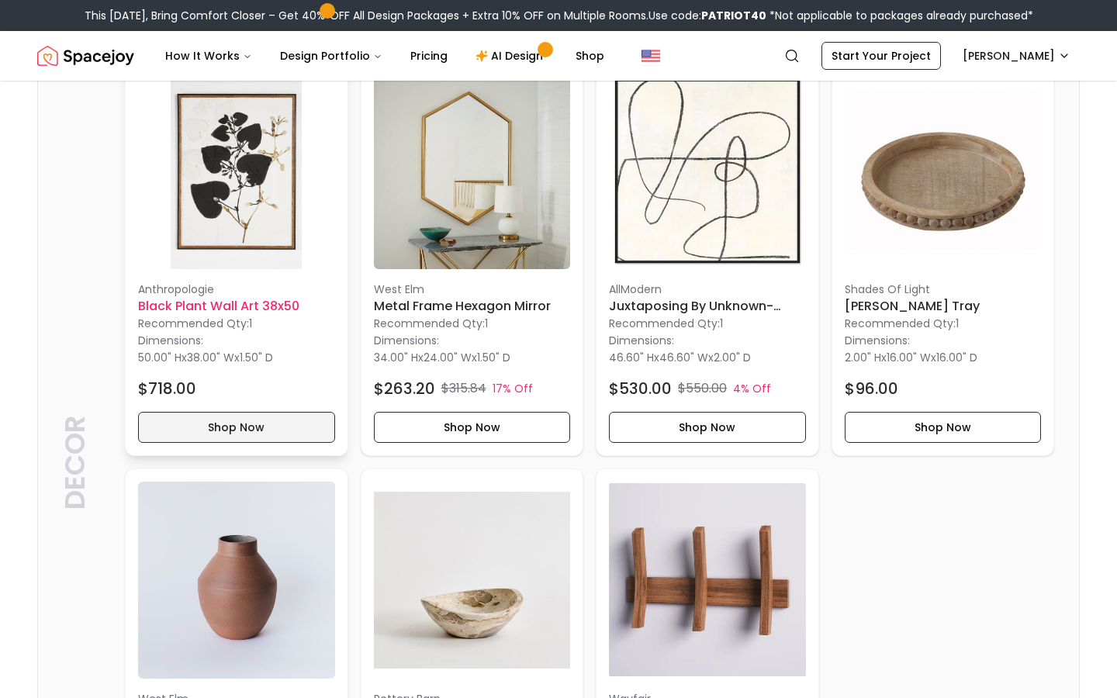 This screenshot has width=1117, height=698. What do you see at coordinates (237, 171) in the screenshot?
I see `img: Black Plant Wall Art 38x50 image` at bounding box center [237, 171].